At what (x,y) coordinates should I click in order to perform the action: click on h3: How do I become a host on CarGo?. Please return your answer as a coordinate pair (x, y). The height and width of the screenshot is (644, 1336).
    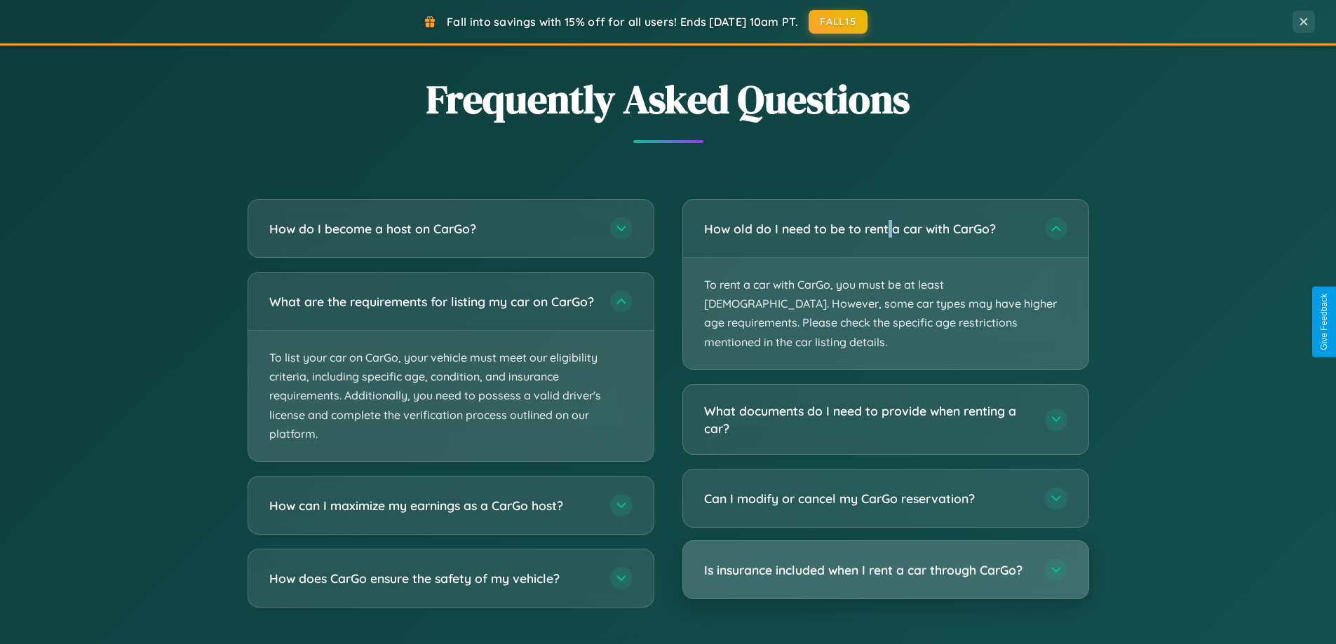
    Looking at the image, I should click on (433, 229).